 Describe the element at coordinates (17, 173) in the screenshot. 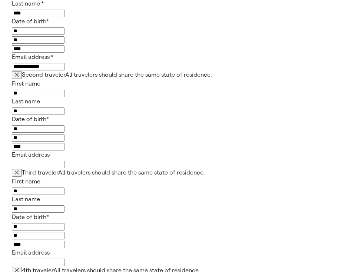

I see `button: Third travelerAll travelers should share the same state of residence.` at that location.